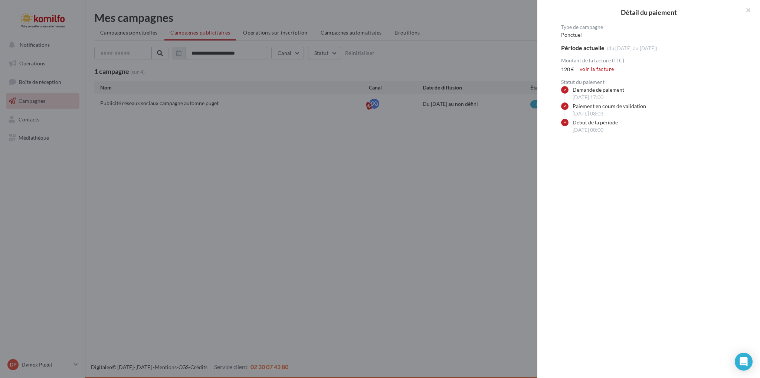 This screenshot has width=760, height=378. Describe the element at coordinates (743, 361) in the screenshot. I see `div: Open Intercom Messenger` at that location.